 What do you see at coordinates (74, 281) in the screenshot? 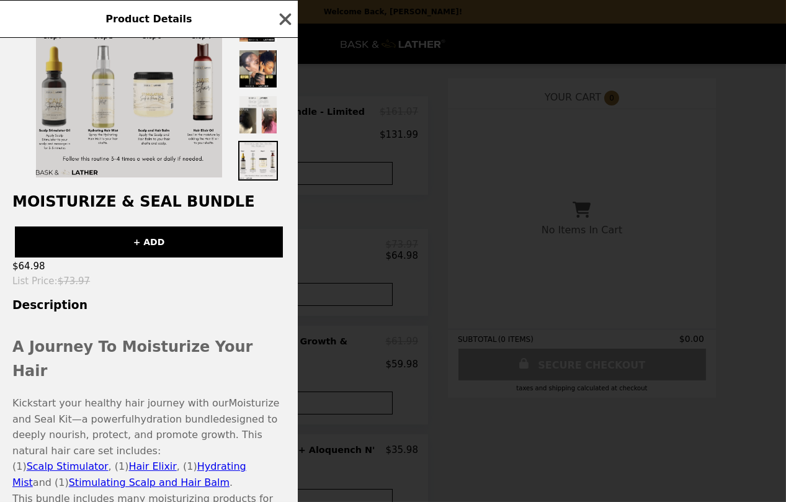
I see `span: $73.97` at bounding box center [74, 281].